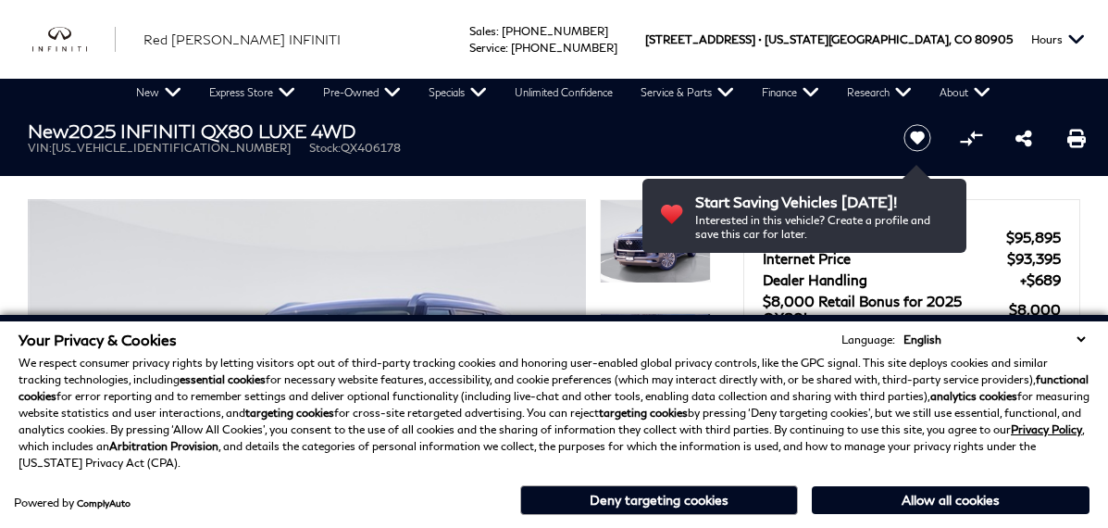 This screenshot has width=1108, height=528. Describe the element at coordinates (1077, 138) in the screenshot. I see `a: Print this New 2025 INFINITI QX80 LUXE 4WD` at that location.